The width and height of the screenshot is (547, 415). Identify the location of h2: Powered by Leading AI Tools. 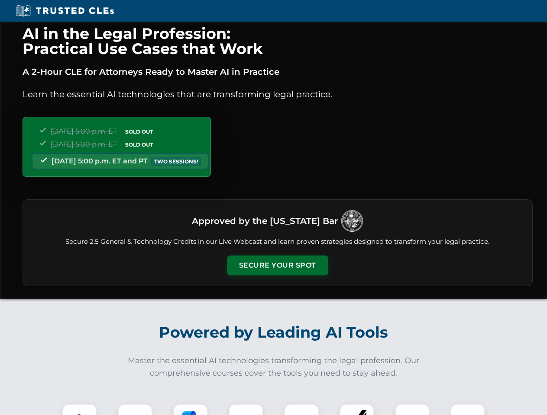
(274, 333).